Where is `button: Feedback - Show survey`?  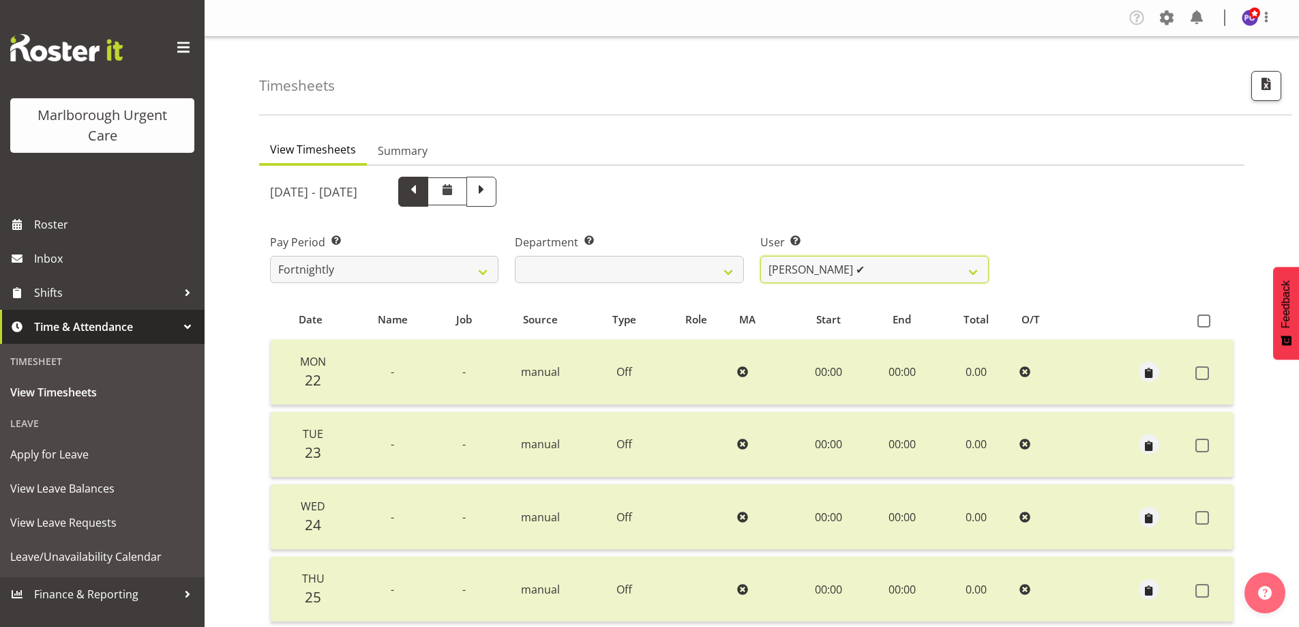 button: Feedback - Show survey is located at coordinates (1286, 313).